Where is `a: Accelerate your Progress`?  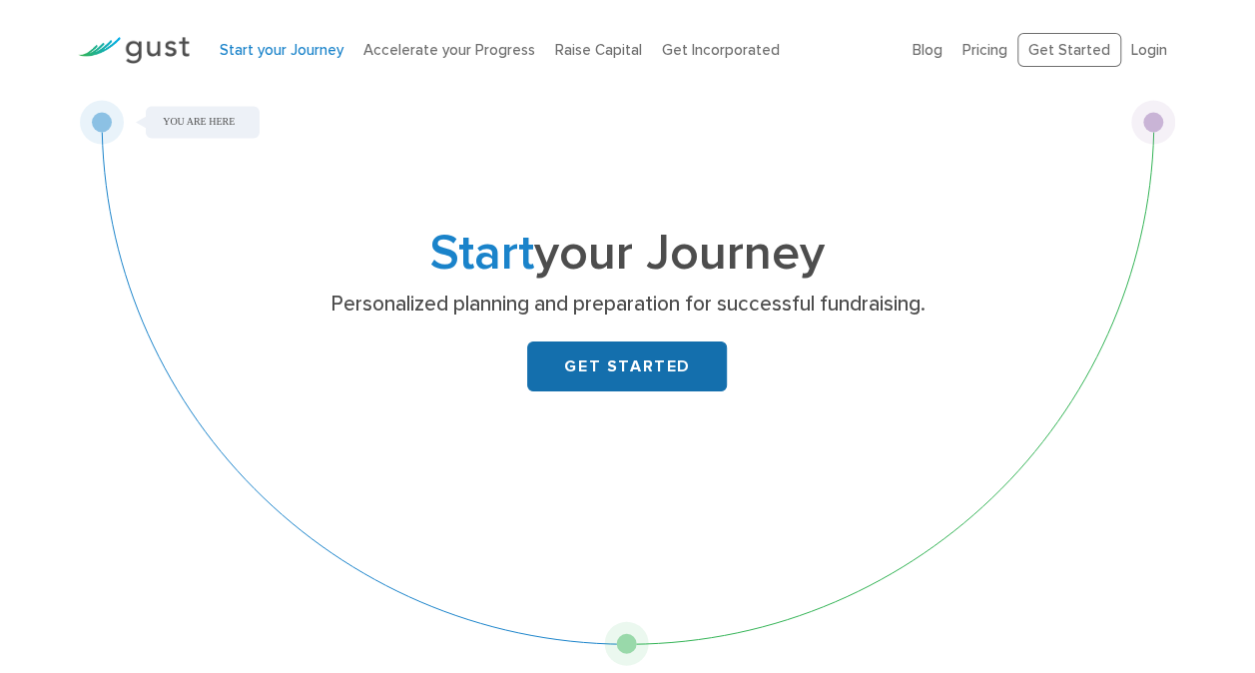
a: Accelerate your Progress is located at coordinates (449, 50).